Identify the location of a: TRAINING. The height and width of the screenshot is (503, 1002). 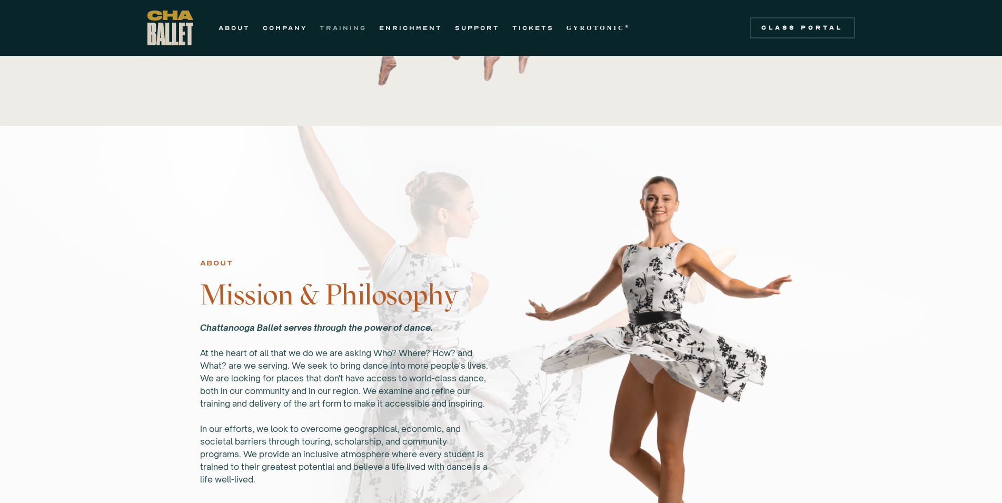
(343, 28).